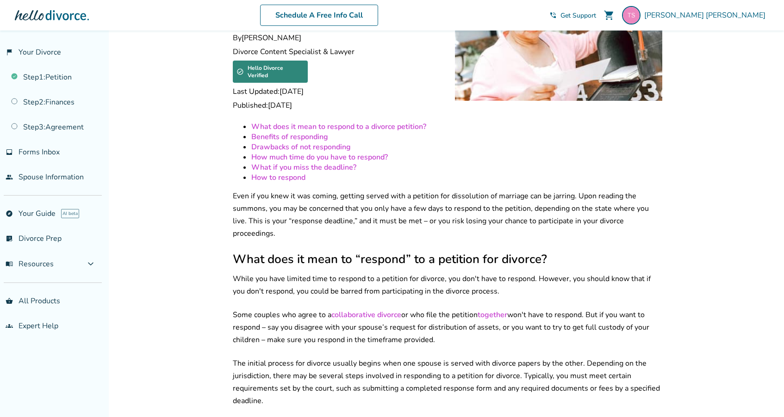  What do you see at coordinates (447, 328) in the screenshot?
I see `p: Some couples who agree to a or who file the petition won't have to respond. But if you want to re...` at bounding box center [447, 328].